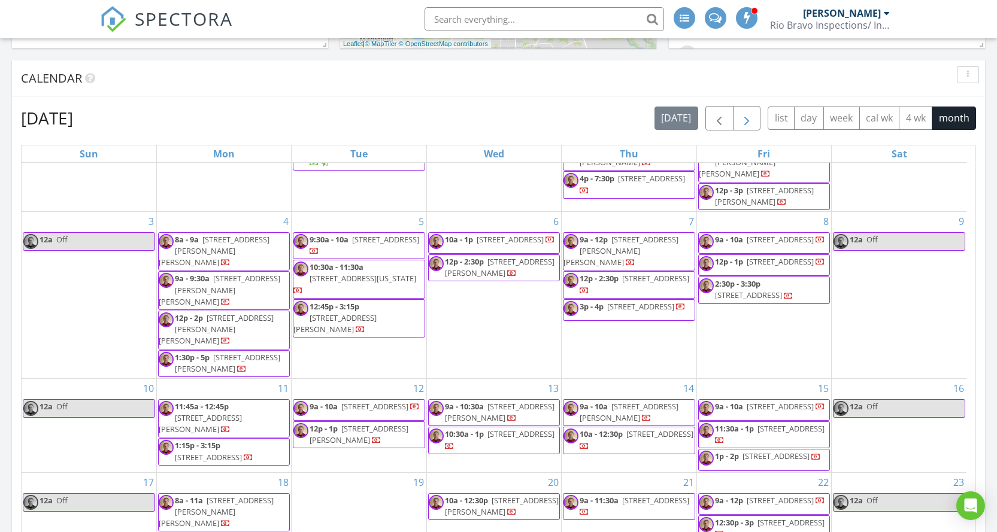 This screenshot has height=532, width=997. What do you see at coordinates (729, 501) in the screenshot?
I see `span: 9a - 12p` at bounding box center [729, 501].